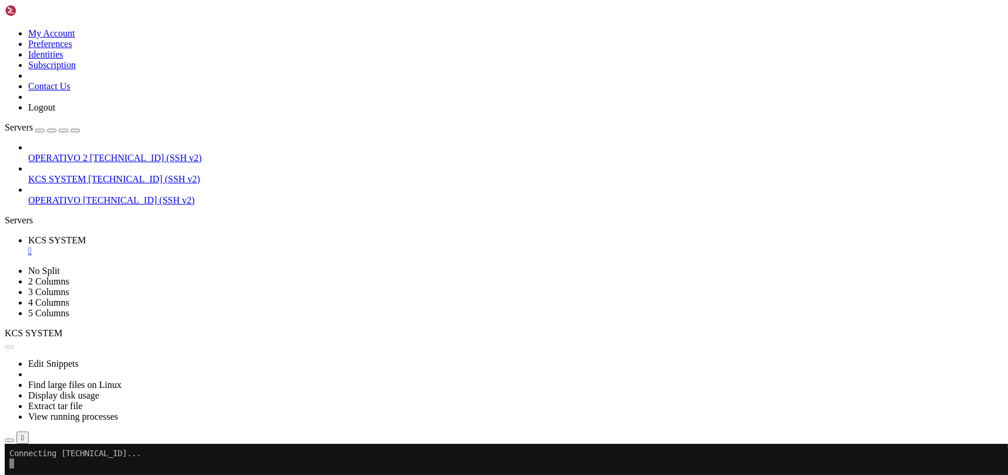 The width and height of the screenshot is (1008, 475). What do you see at coordinates (49, 86) in the screenshot?
I see `a: Contact Us` at bounding box center [49, 86].